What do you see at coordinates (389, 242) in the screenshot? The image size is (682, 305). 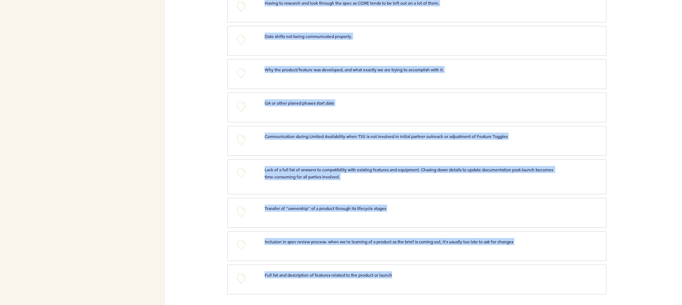 I see `span: Inclusion in spec review process- when we're learning of a product as the brief is coming out, it...` at bounding box center [389, 242].